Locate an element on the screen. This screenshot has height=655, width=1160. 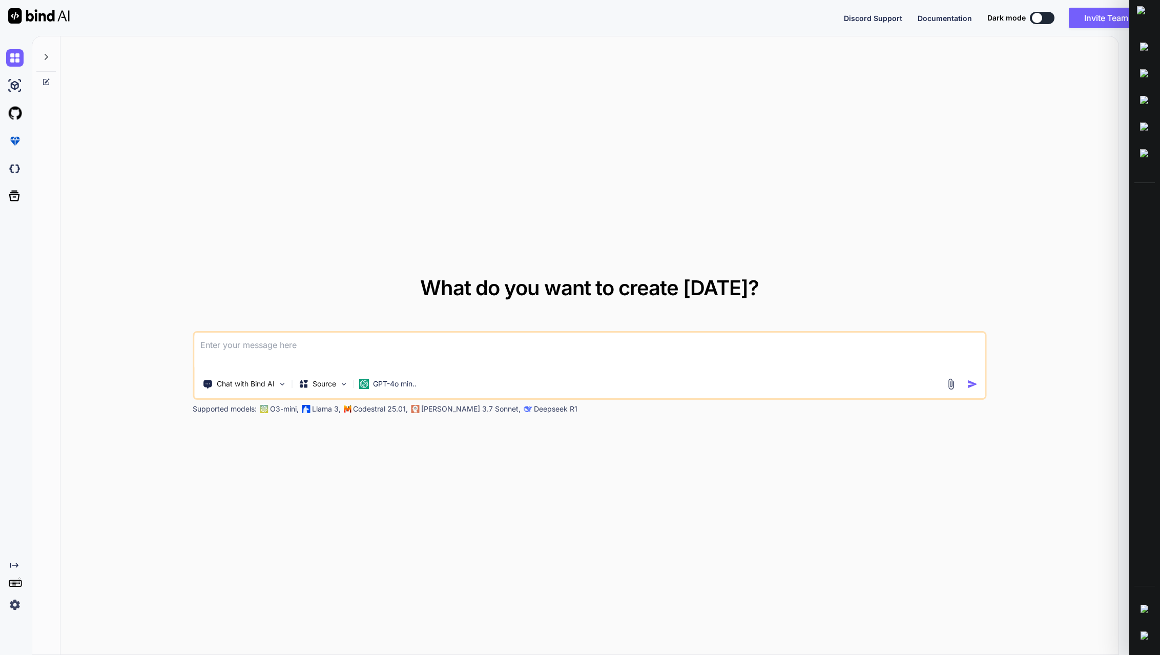
img: settings is located at coordinates (15, 605).